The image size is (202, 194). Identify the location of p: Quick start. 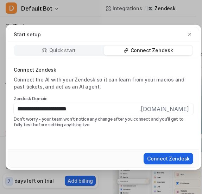
(62, 50).